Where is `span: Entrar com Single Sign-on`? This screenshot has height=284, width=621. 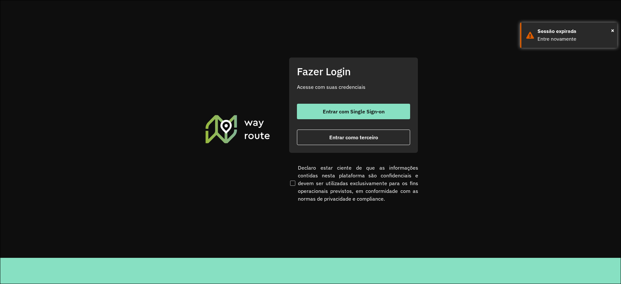
span: Entrar com Single Sign-on is located at coordinates (353, 112).